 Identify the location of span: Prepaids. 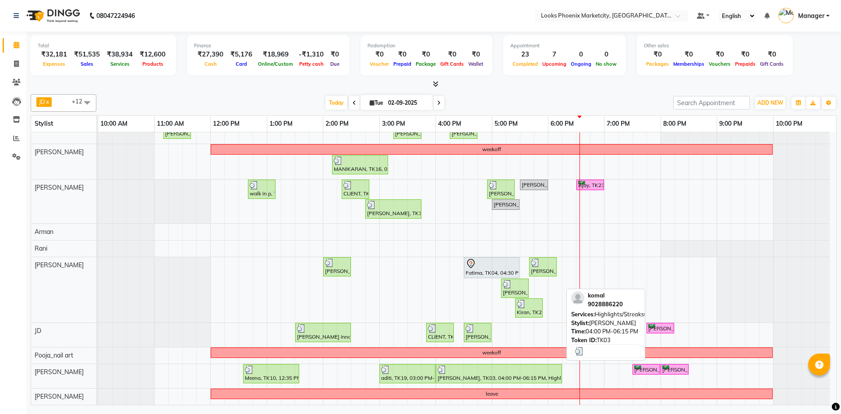
(745, 64).